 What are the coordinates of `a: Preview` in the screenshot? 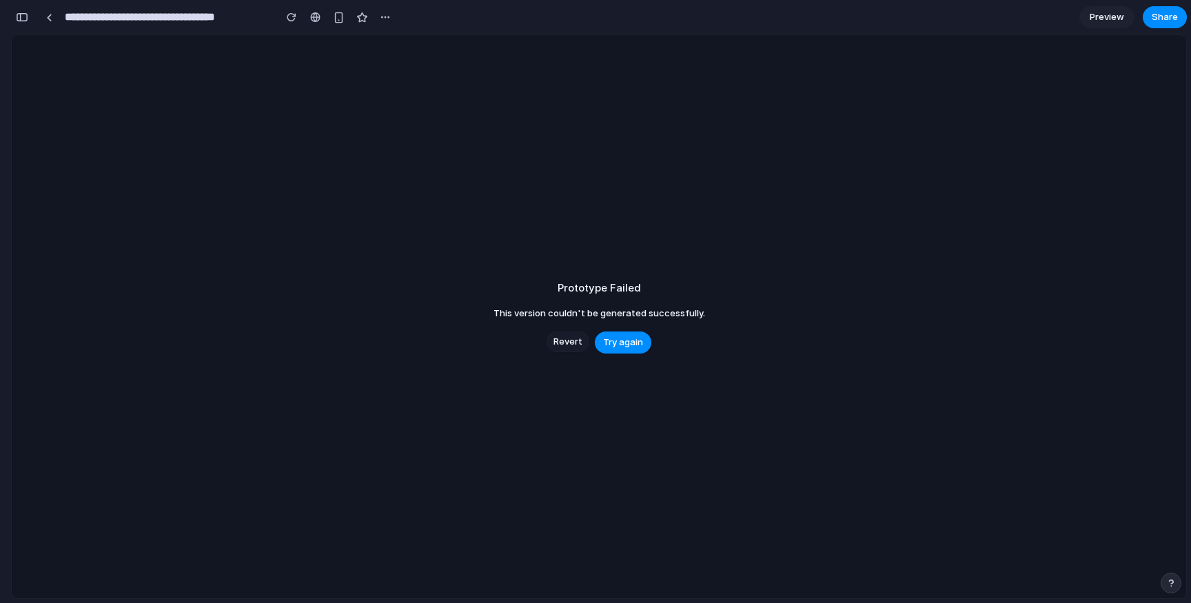 It's located at (1107, 17).